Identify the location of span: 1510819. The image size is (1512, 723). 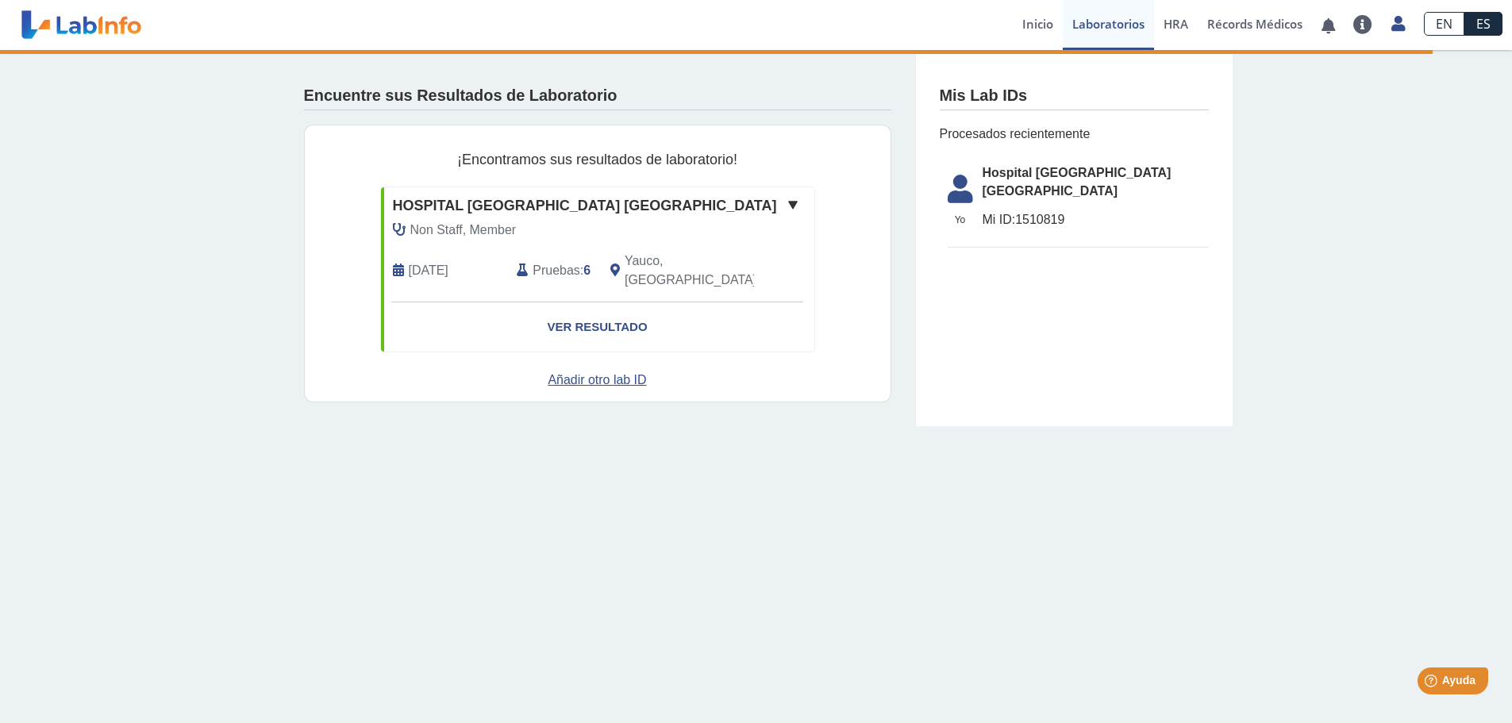
(1095, 220).